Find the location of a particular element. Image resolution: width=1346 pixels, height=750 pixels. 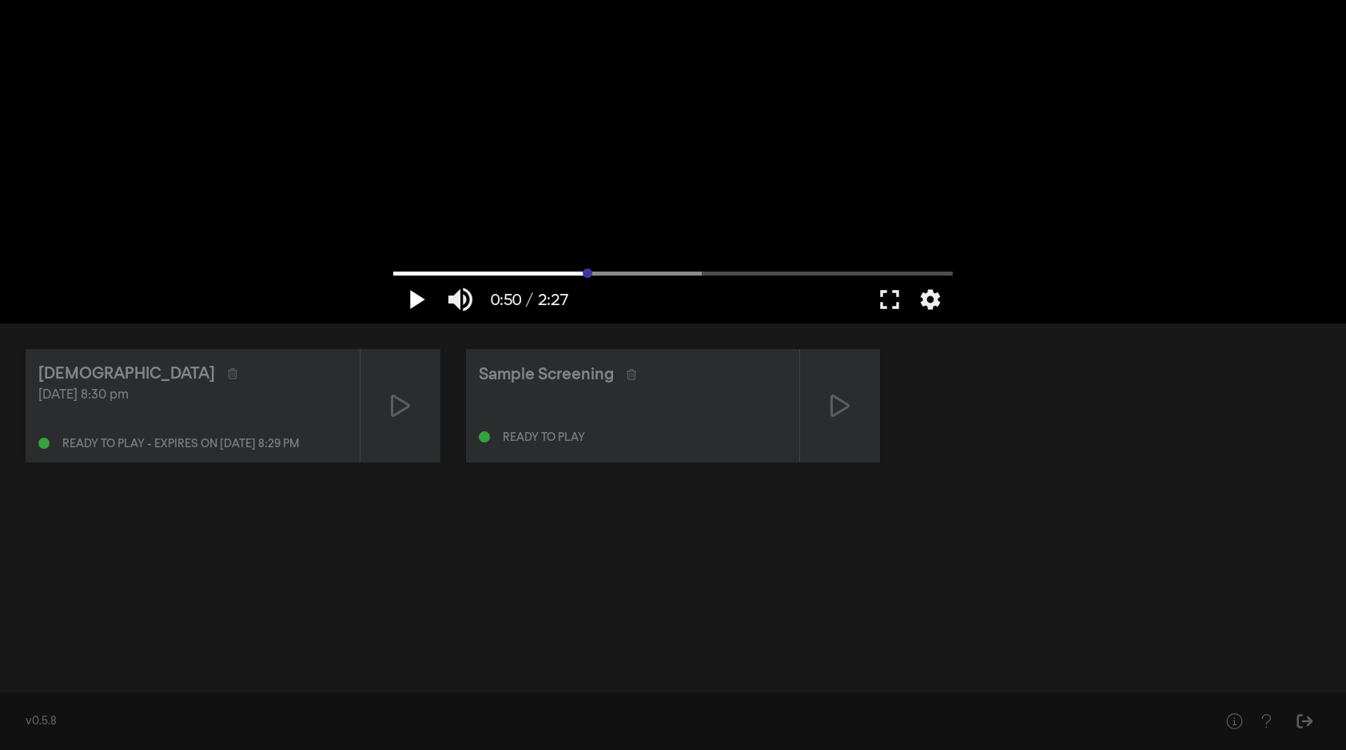

button: Altre impostazioni is located at coordinates (930, 300).